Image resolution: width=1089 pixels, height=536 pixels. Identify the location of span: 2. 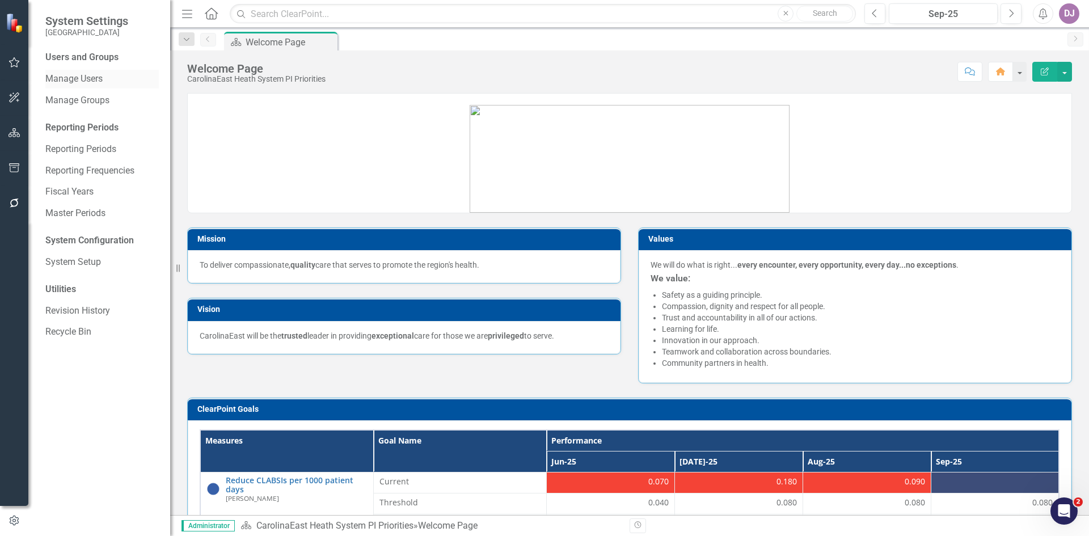
(1079, 502).